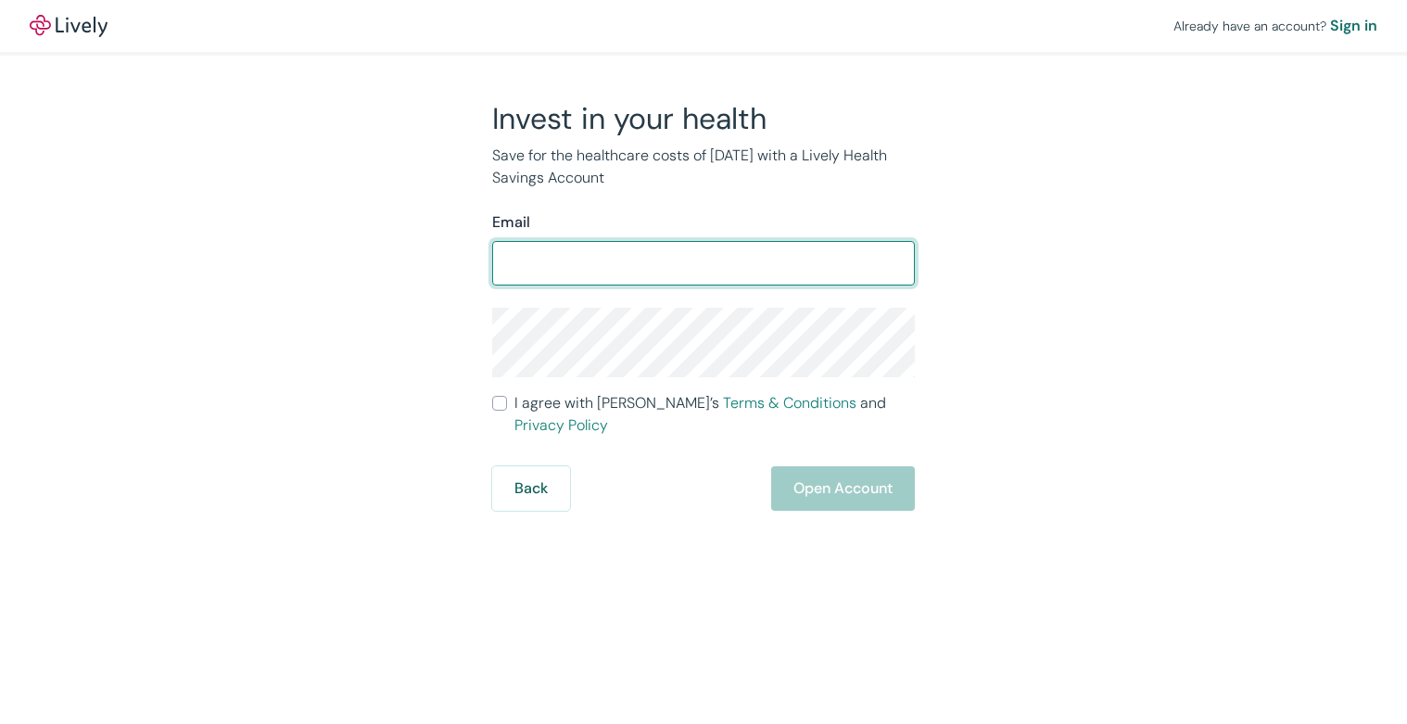 The image size is (1407, 724). Describe the element at coordinates (1353, 26) in the screenshot. I see `a: Sign in` at that location.